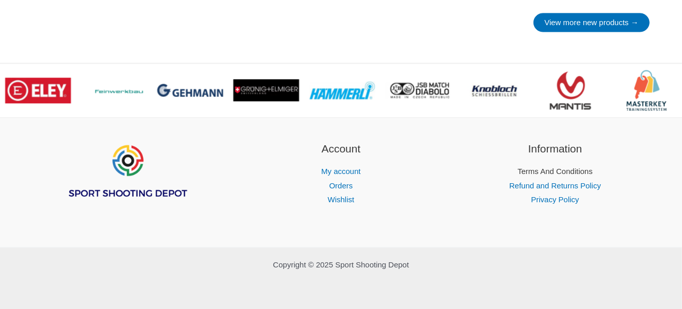 This screenshot has width=682, height=309. What do you see at coordinates (127, 182) in the screenshot?
I see `aside: Footer Widget 1` at bounding box center [127, 182].